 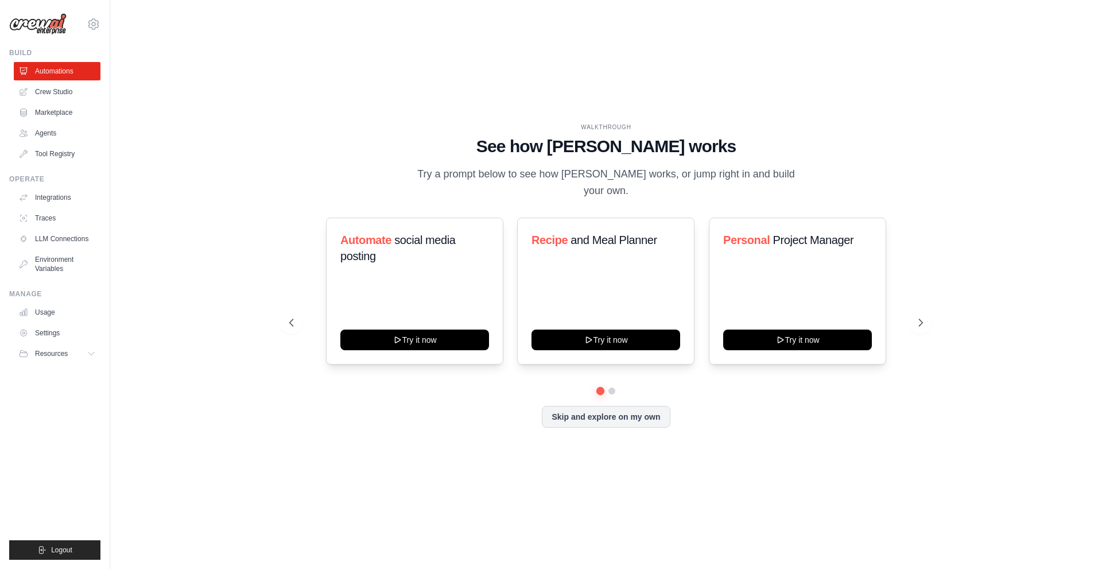 I want to click on span: Logout, so click(x=61, y=550).